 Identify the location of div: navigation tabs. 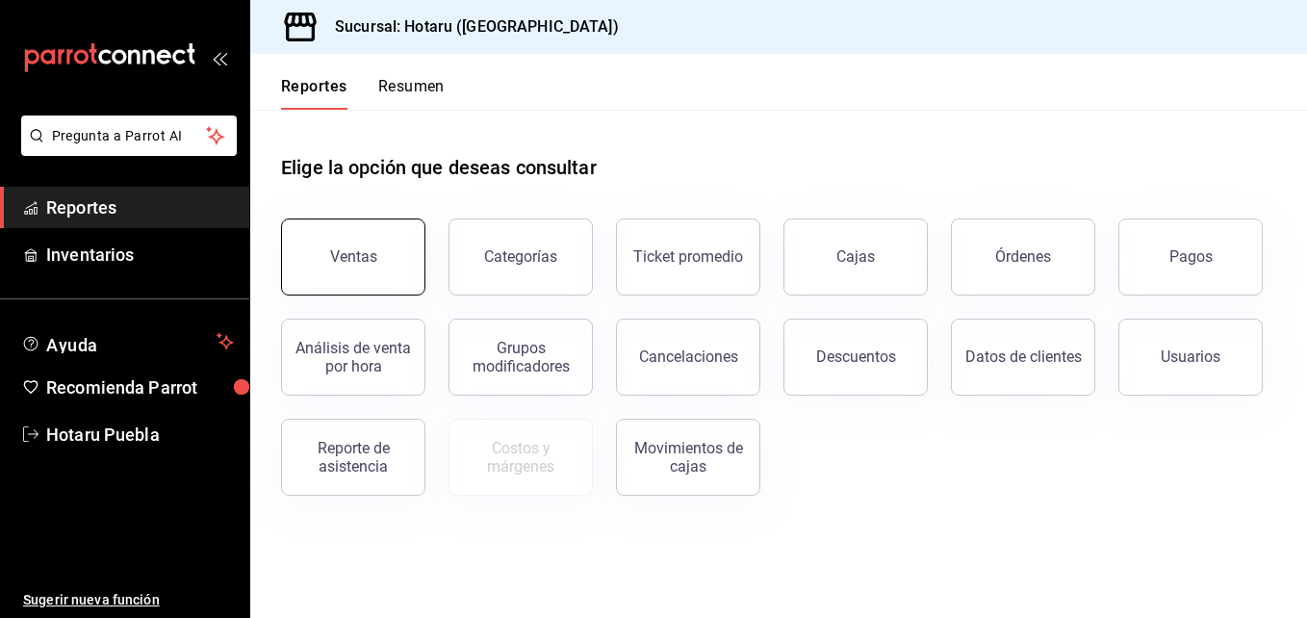
(363, 93).